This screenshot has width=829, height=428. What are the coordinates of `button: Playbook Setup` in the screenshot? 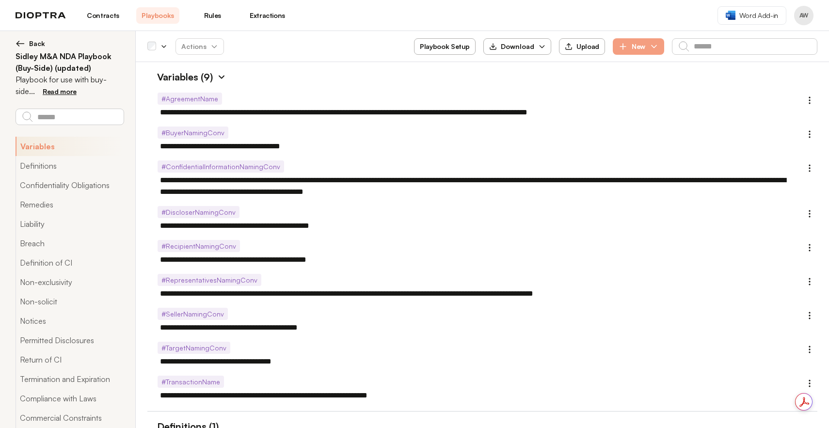 It's located at (444, 47).